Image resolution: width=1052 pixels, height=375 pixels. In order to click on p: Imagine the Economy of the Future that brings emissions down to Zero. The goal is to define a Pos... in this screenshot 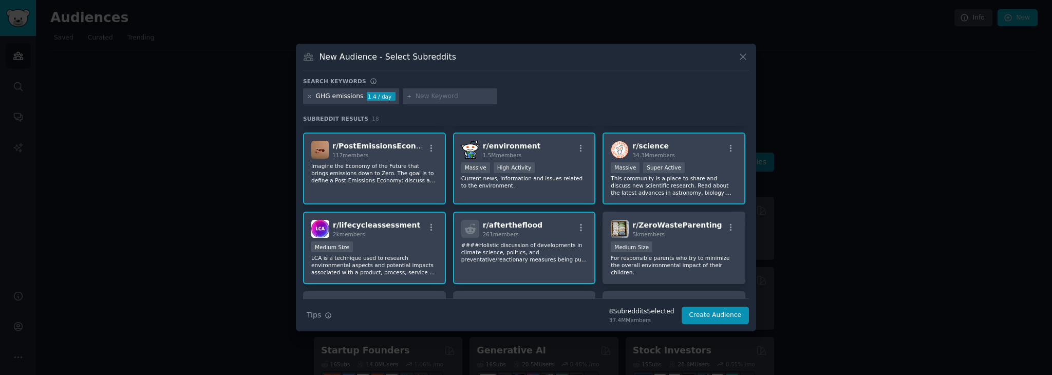, I will do `click(375, 173)`.